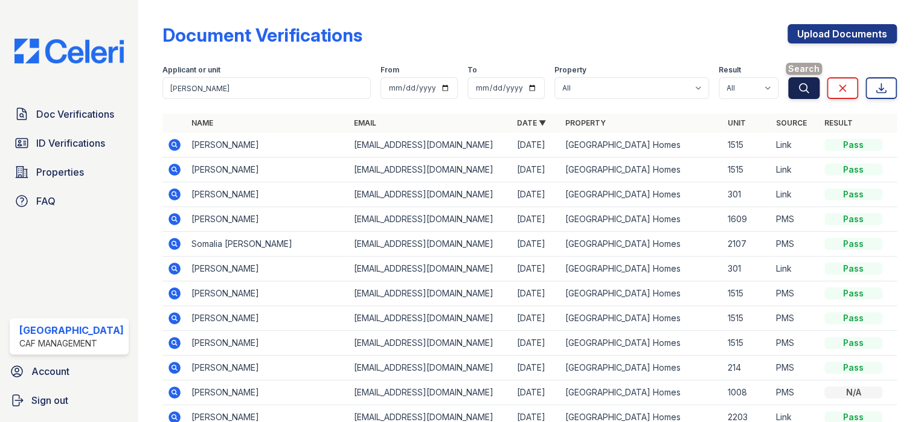 This screenshot has width=921, height=422. I want to click on div: CAF Management, so click(71, 344).